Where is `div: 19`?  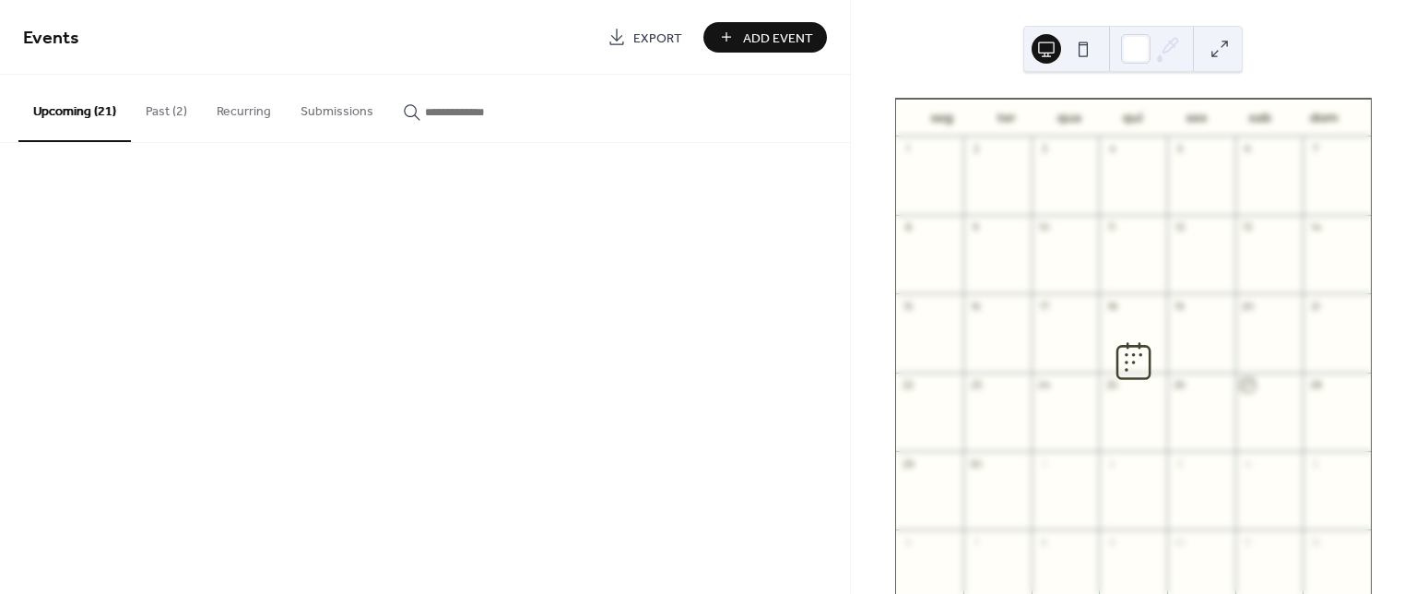
div: 19 is located at coordinates (1179, 305).